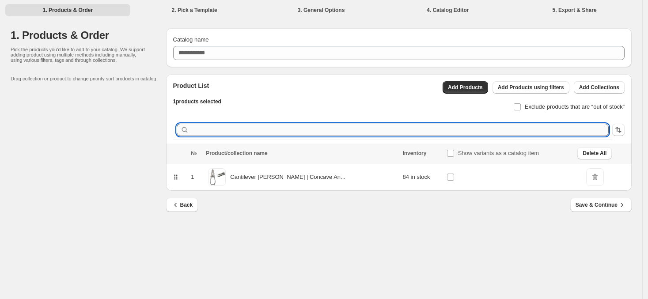 The width and height of the screenshot is (648, 299). I want to click on span: Add Collections, so click(599, 87).